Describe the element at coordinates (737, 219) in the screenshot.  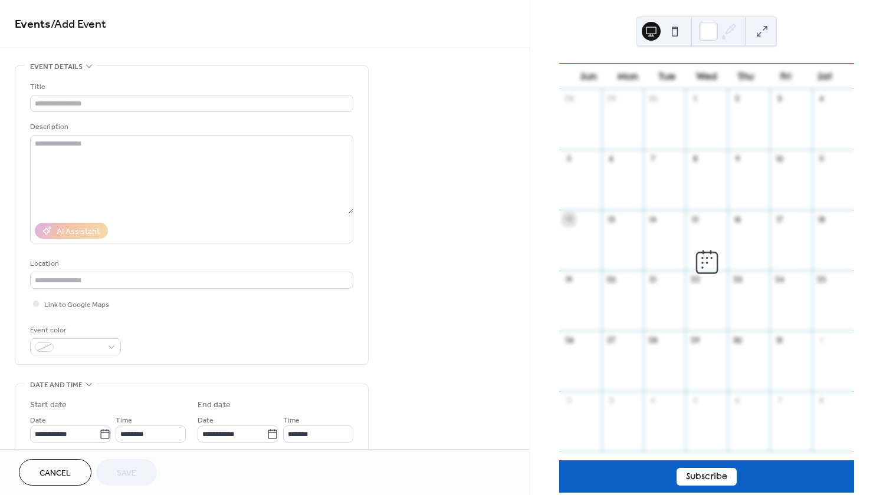
I see `div: 16` at that location.